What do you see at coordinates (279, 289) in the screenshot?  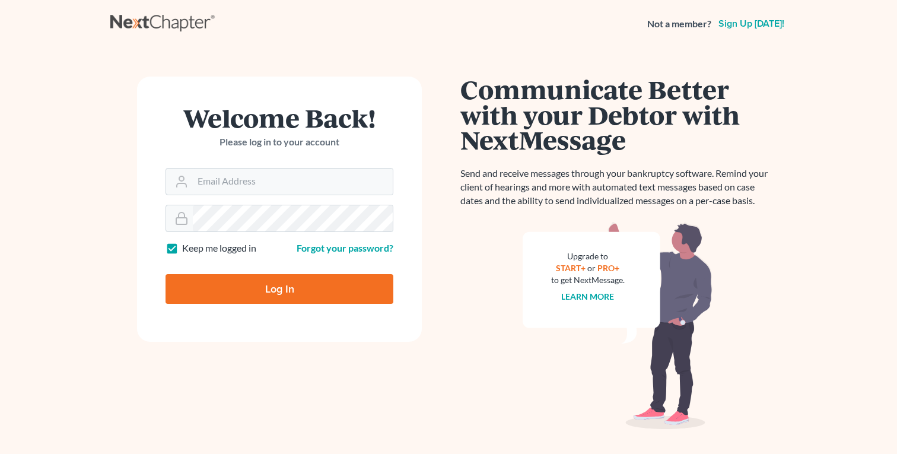 I see `input: Log In` at bounding box center [279, 289].